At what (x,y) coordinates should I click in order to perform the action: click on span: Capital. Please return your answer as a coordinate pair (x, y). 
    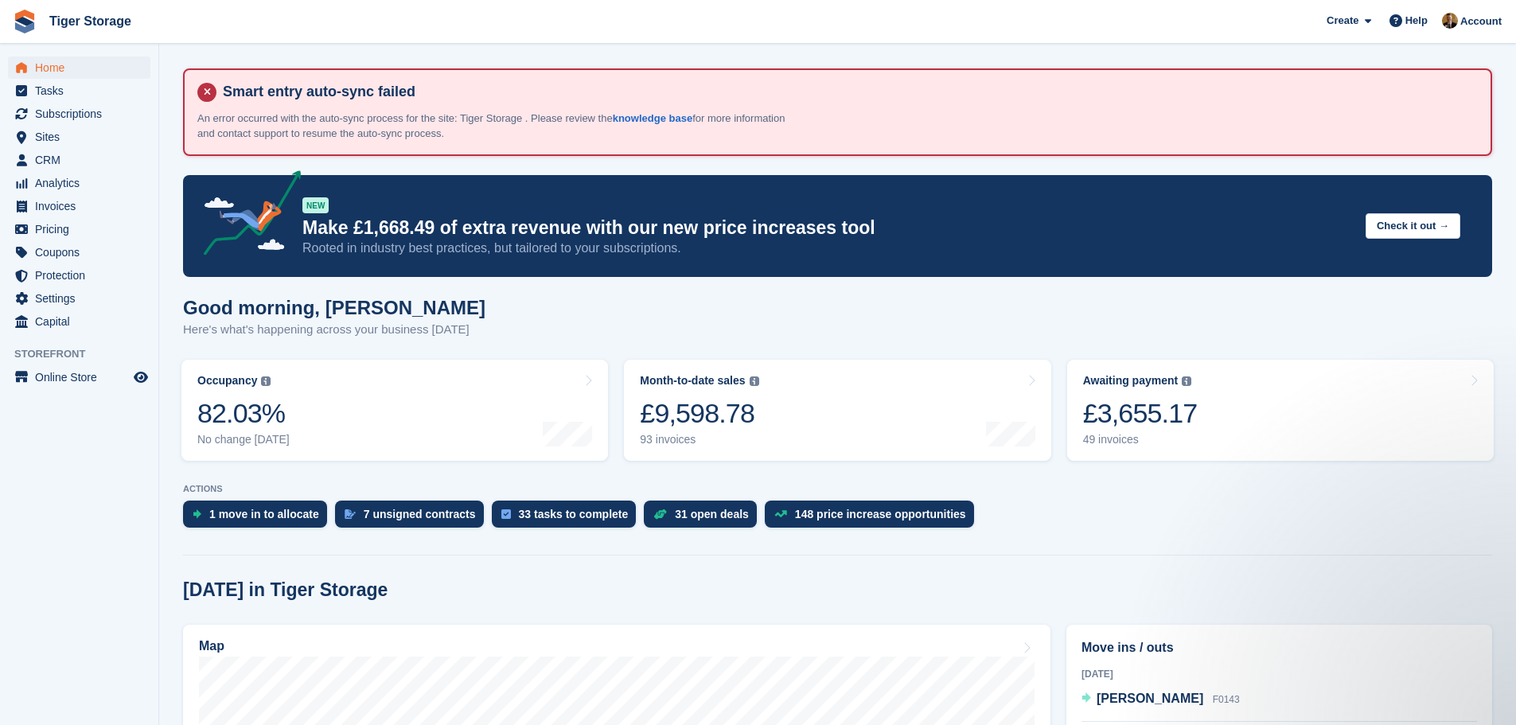
    Looking at the image, I should click on (83, 322).